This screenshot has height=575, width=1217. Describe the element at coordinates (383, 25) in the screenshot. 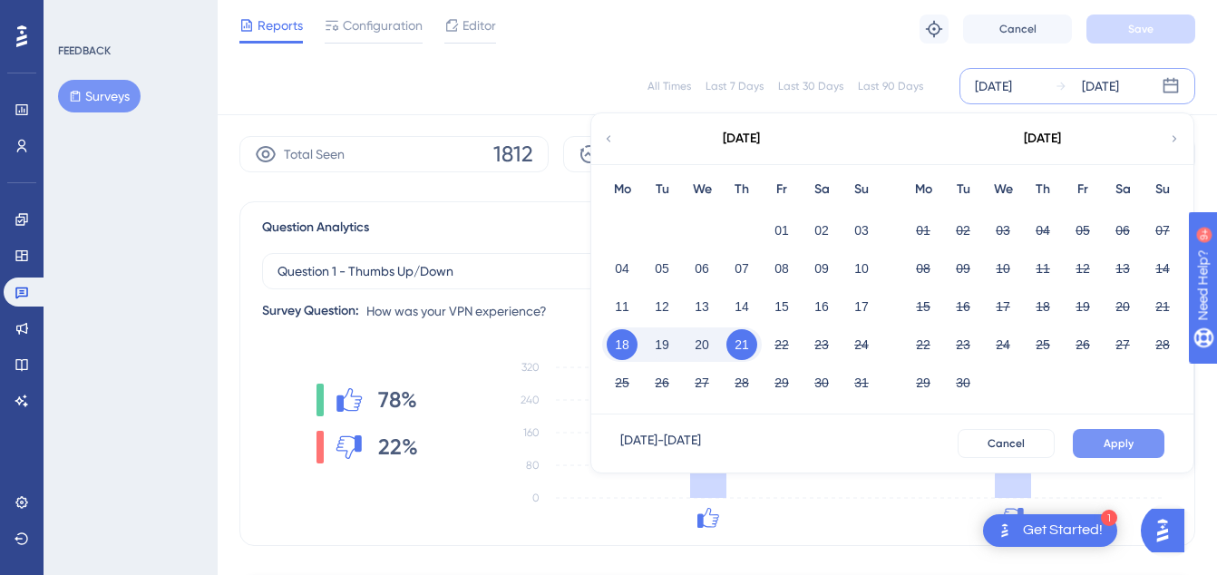

I see `span: Configuration` at that location.